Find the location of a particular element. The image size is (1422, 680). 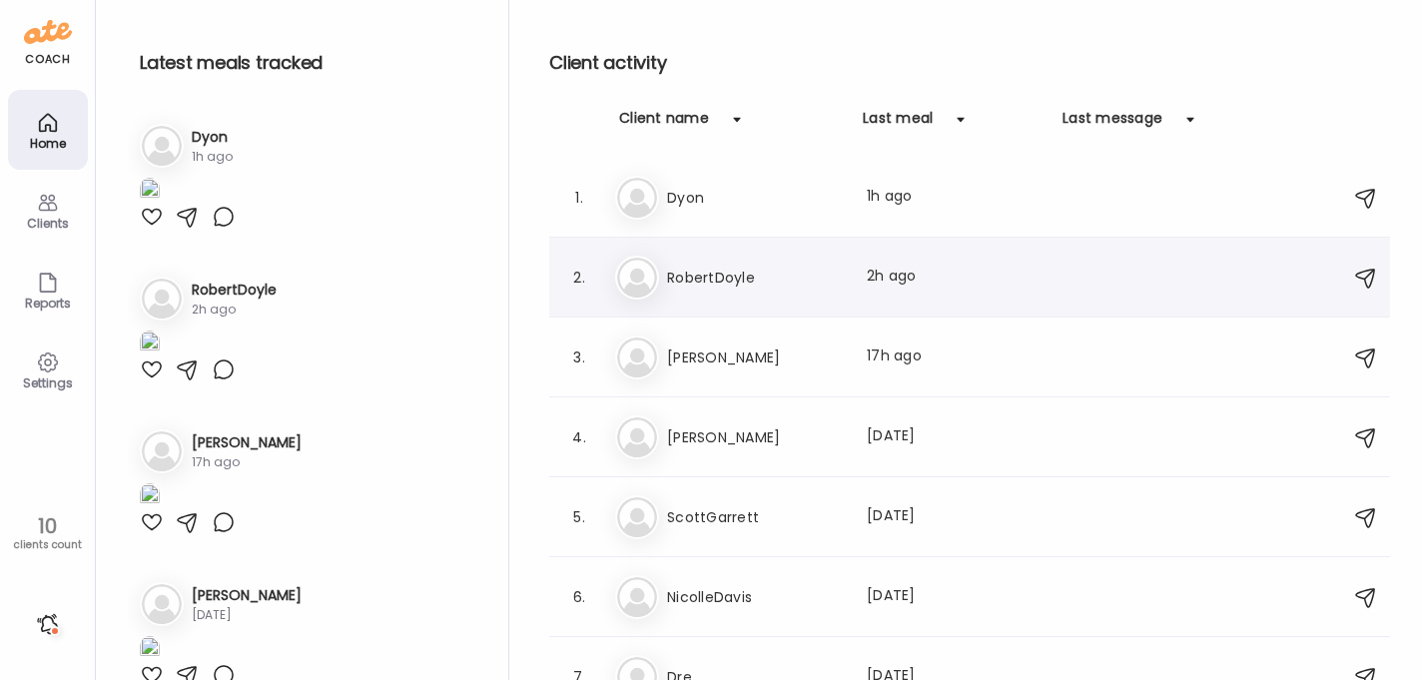

div: 4. is located at coordinates (579, 438).